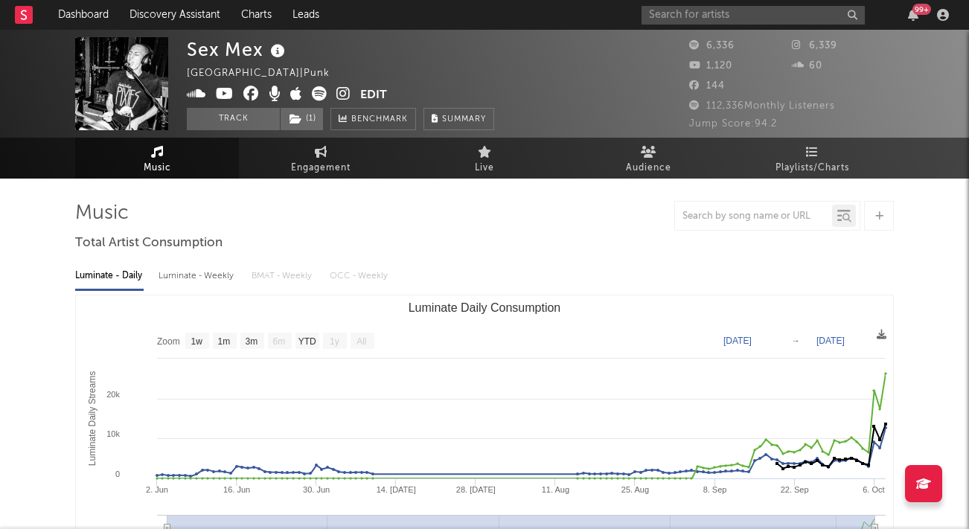  Describe the element at coordinates (233, 119) in the screenshot. I see `button: Track` at that location.